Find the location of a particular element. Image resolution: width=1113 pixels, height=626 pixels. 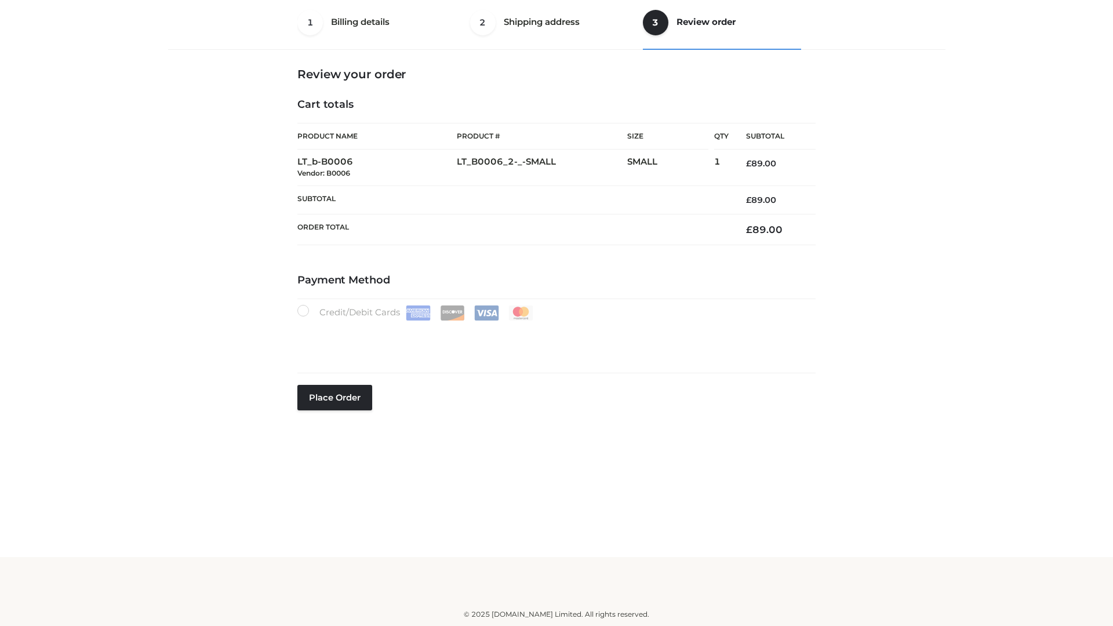

th: Qty is located at coordinates (721, 136).